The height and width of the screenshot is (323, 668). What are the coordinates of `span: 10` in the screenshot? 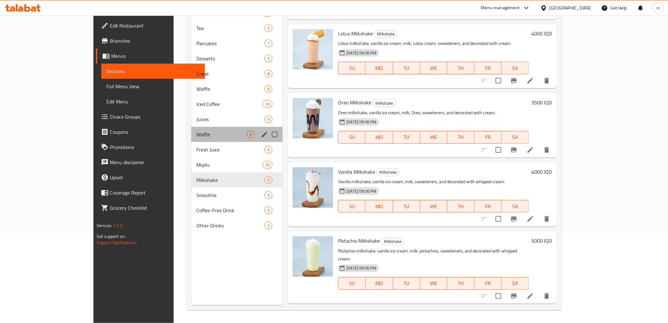 It's located at (268, 165).